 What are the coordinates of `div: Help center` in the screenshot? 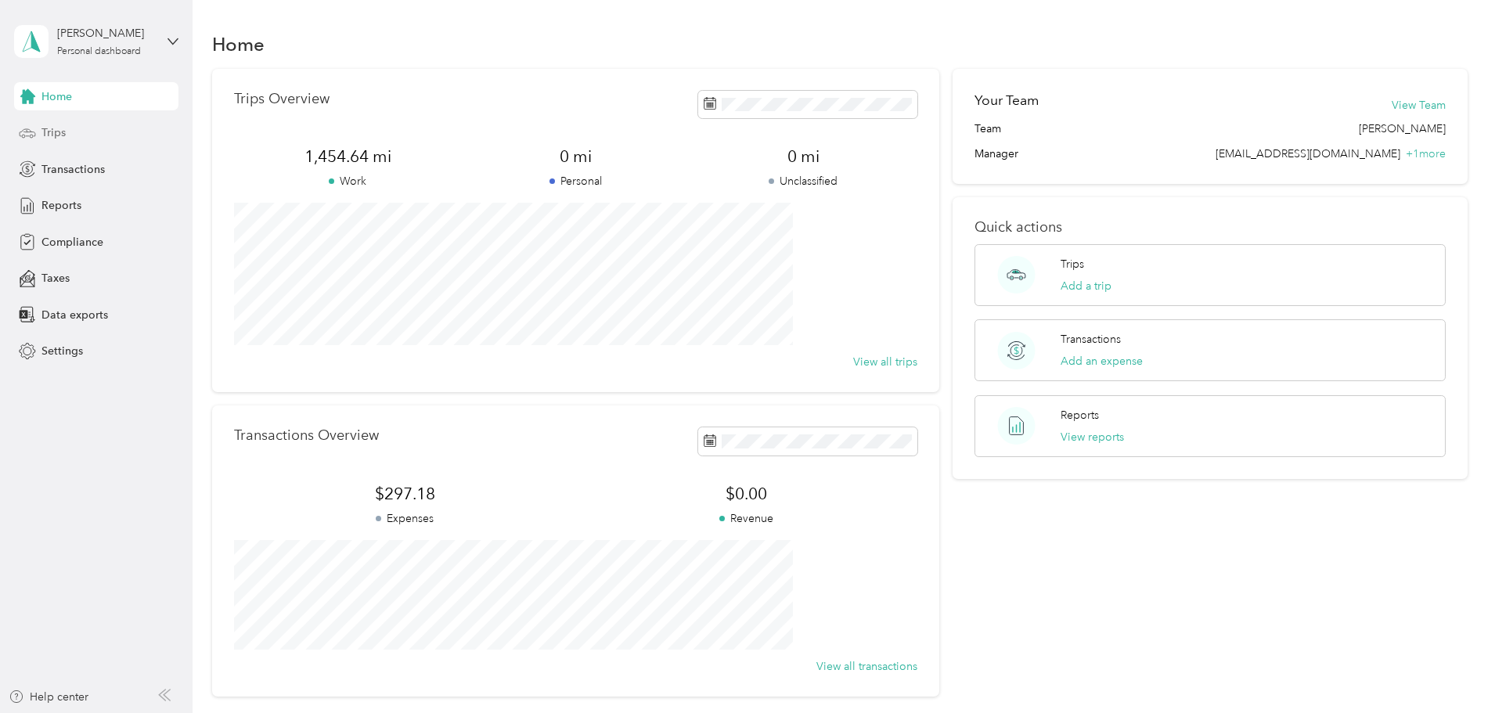 It's located at (49, 697).